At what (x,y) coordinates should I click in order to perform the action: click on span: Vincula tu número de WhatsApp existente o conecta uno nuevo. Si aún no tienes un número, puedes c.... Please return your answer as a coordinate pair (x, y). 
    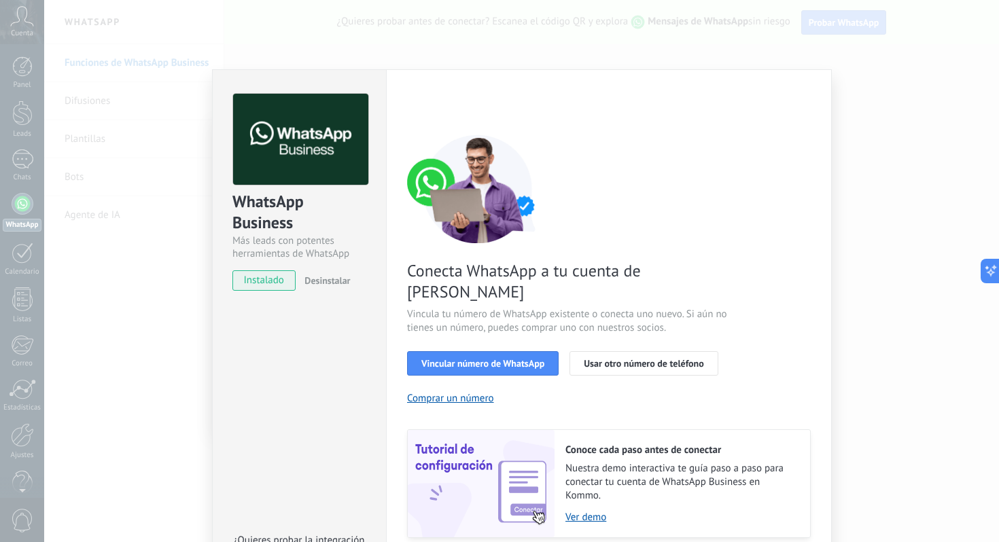
    Looking at the image, I should click on (569, 321).